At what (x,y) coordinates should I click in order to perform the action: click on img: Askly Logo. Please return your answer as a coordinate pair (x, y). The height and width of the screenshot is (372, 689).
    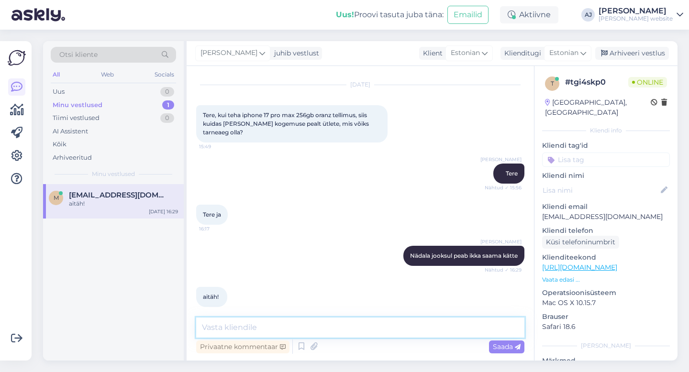
    Looking at the image, I should click on (17, 58).